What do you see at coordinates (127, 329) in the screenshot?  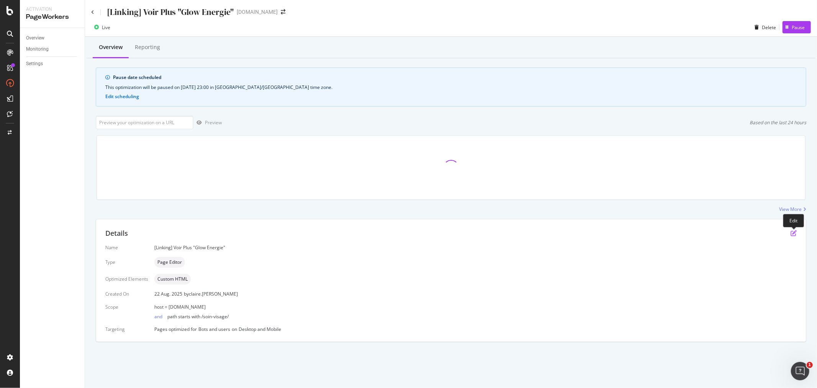 I see `div: Targeting` at bounding box center [127, 329].